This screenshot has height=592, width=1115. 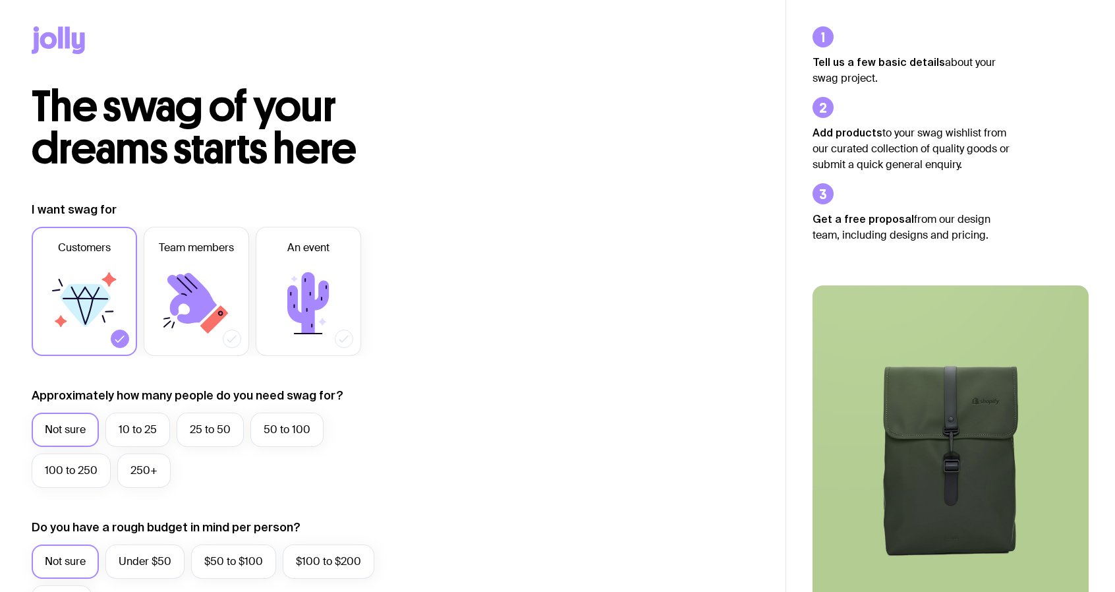 I want to click on span: Team members, so click(x=196, y=248).